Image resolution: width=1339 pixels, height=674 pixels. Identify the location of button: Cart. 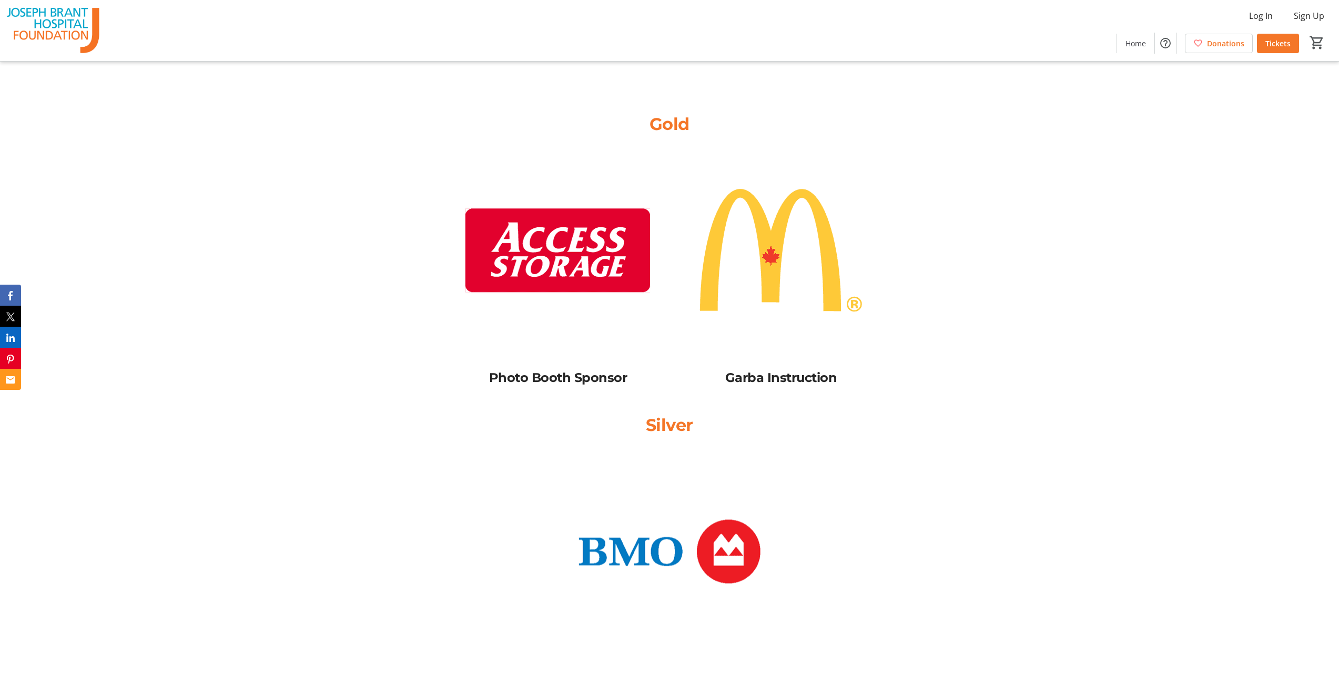
(1317, 43).